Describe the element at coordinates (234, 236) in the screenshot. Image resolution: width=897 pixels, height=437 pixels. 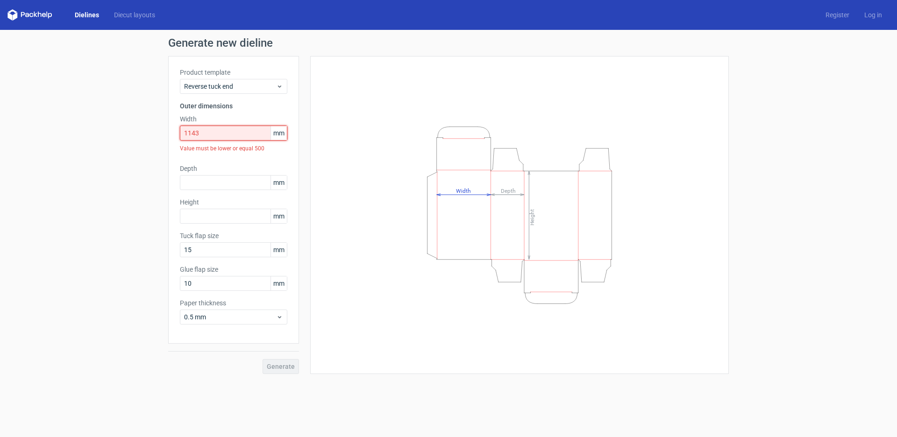
I see `label: Tuck flap size` at that location.